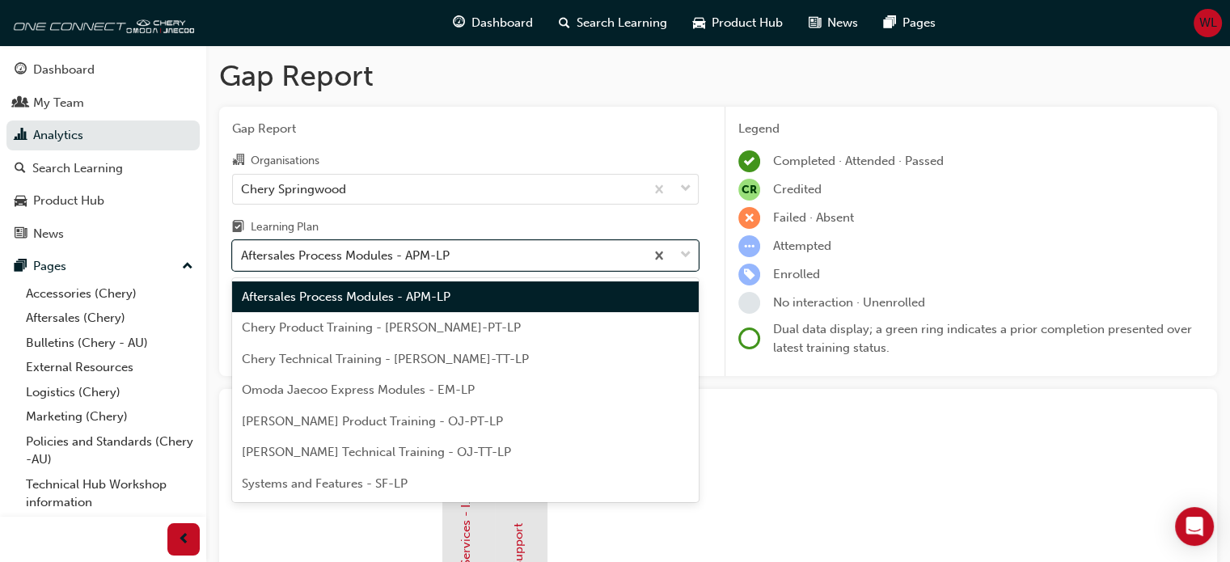 The image size is (1230, 562). I want to click on div: Product Hub, so click(69, 201).